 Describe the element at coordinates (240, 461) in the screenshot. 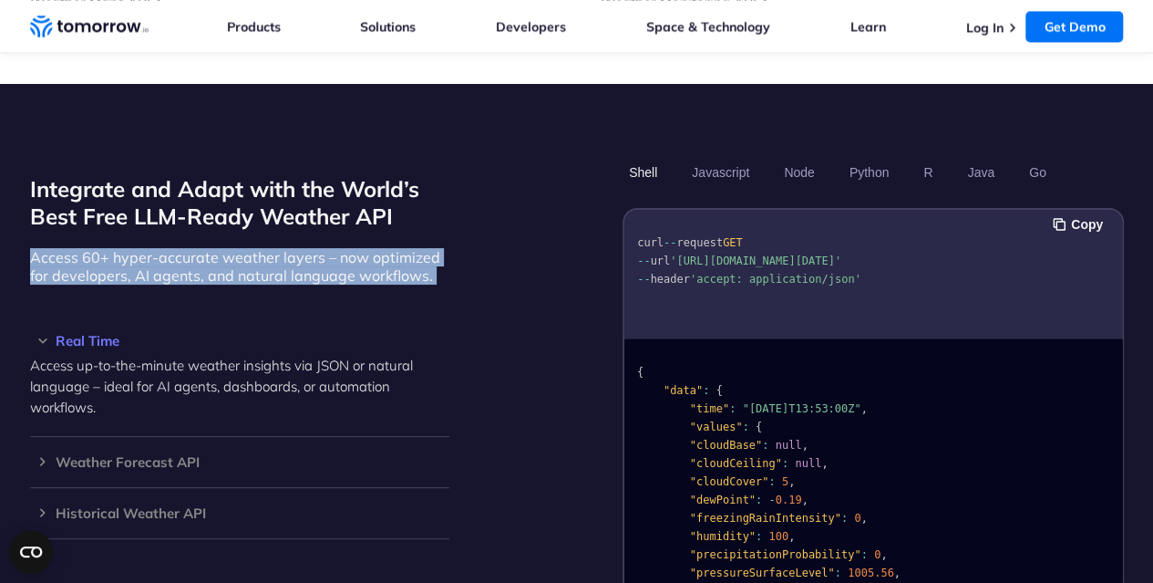

I see `h3: Weather Forecast API` at that location.